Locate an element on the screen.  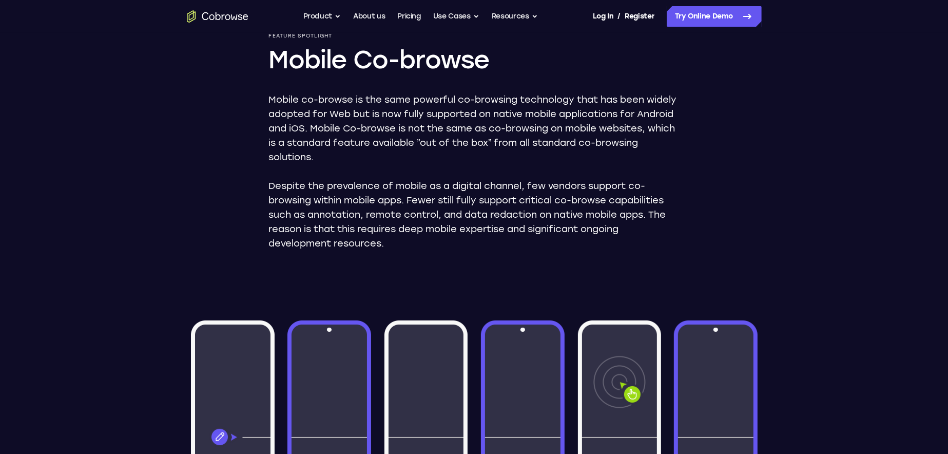
a: About us is located at coordinates (369, 16).